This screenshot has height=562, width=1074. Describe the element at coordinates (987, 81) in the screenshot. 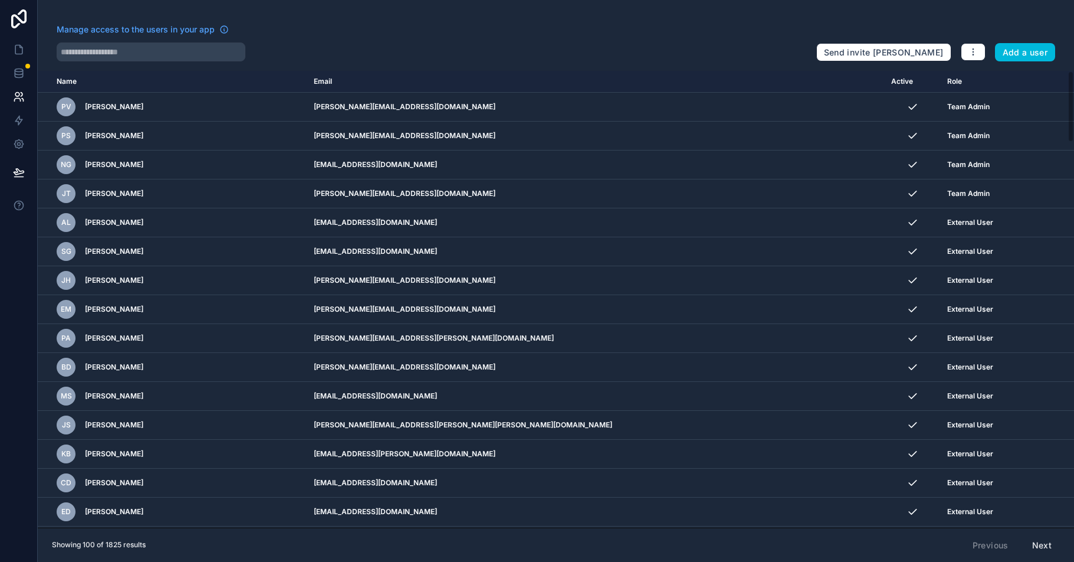

I see `th: Role` at that location.